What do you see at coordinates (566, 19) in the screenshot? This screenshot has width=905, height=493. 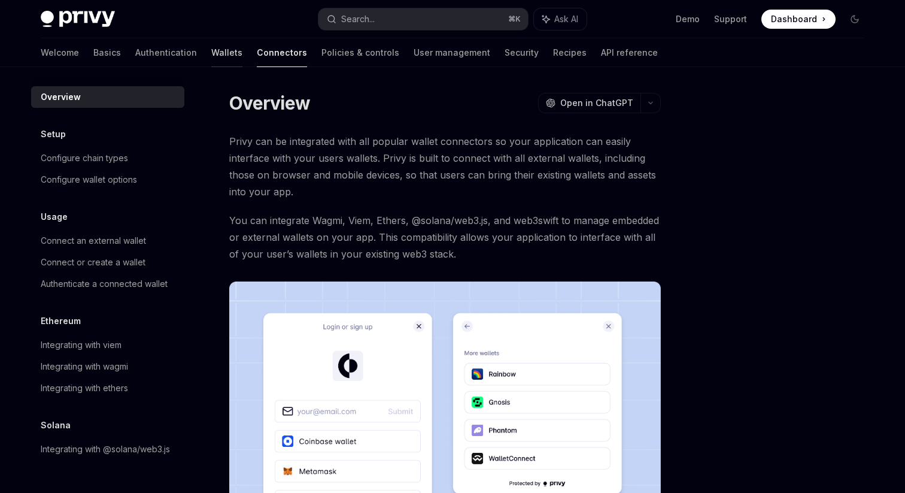 I see `span: Ask AI` at bounding box center [566, 19].